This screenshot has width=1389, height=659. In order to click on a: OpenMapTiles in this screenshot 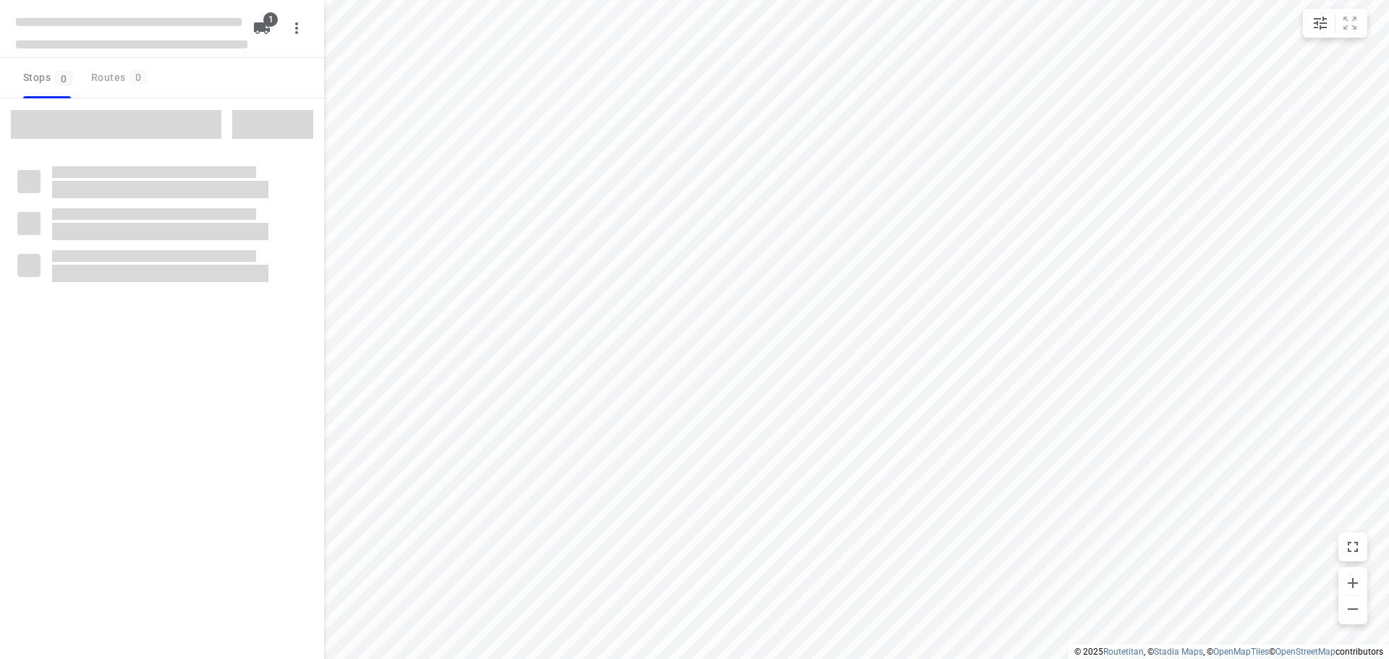, I will do `click(1241, 652)`.